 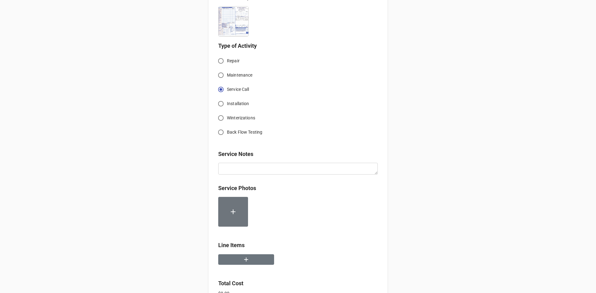 I want to click on span: Maintenance, so click(x=240, y=75).